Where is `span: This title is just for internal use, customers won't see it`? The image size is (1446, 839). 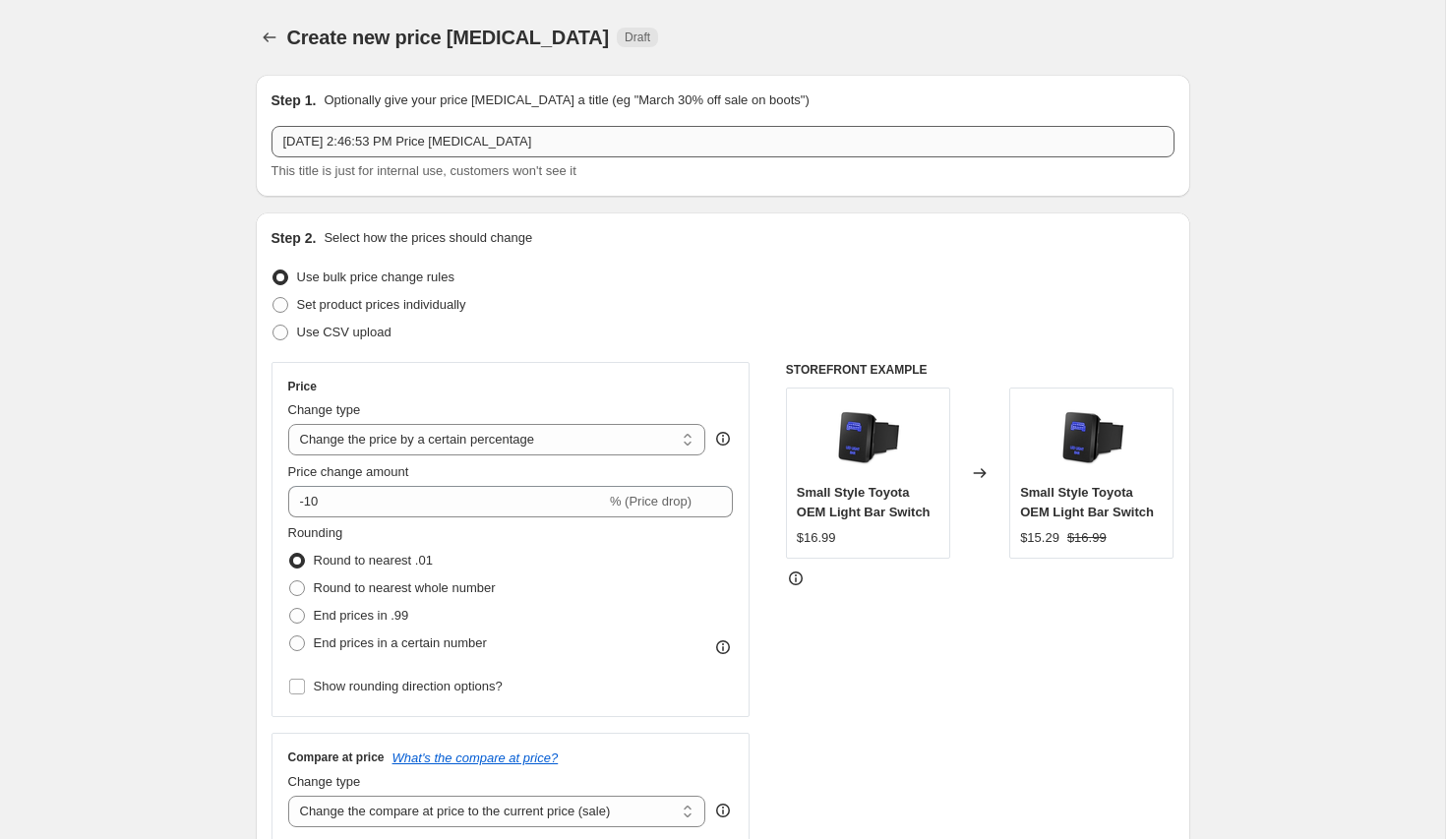 span: This title is just for internal use, customers won't see it is located at coordinates (424, 170).